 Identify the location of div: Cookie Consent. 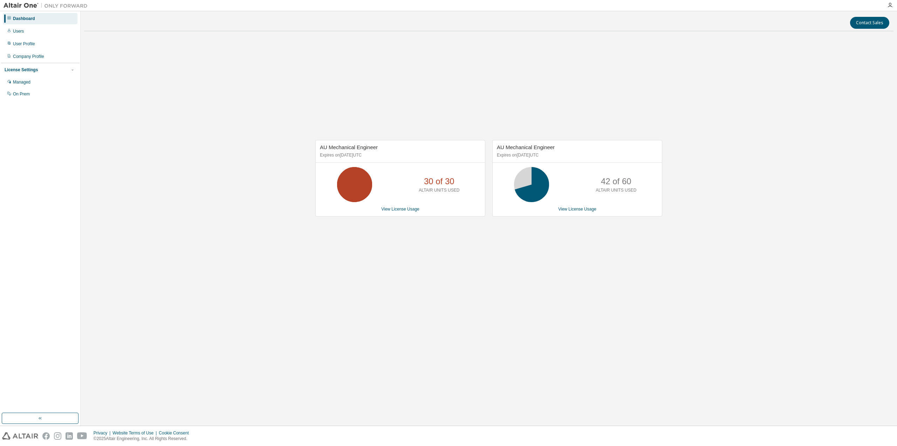
(176, 433).